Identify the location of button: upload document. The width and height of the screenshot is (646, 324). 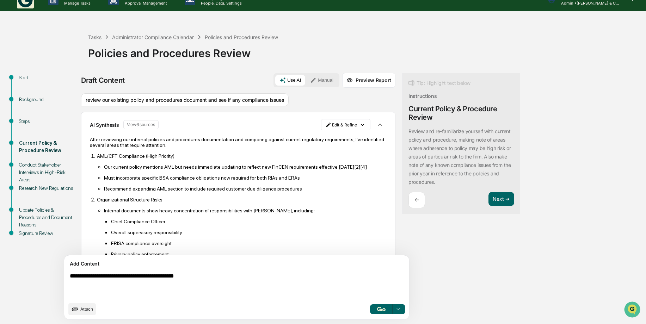
(82, 309).